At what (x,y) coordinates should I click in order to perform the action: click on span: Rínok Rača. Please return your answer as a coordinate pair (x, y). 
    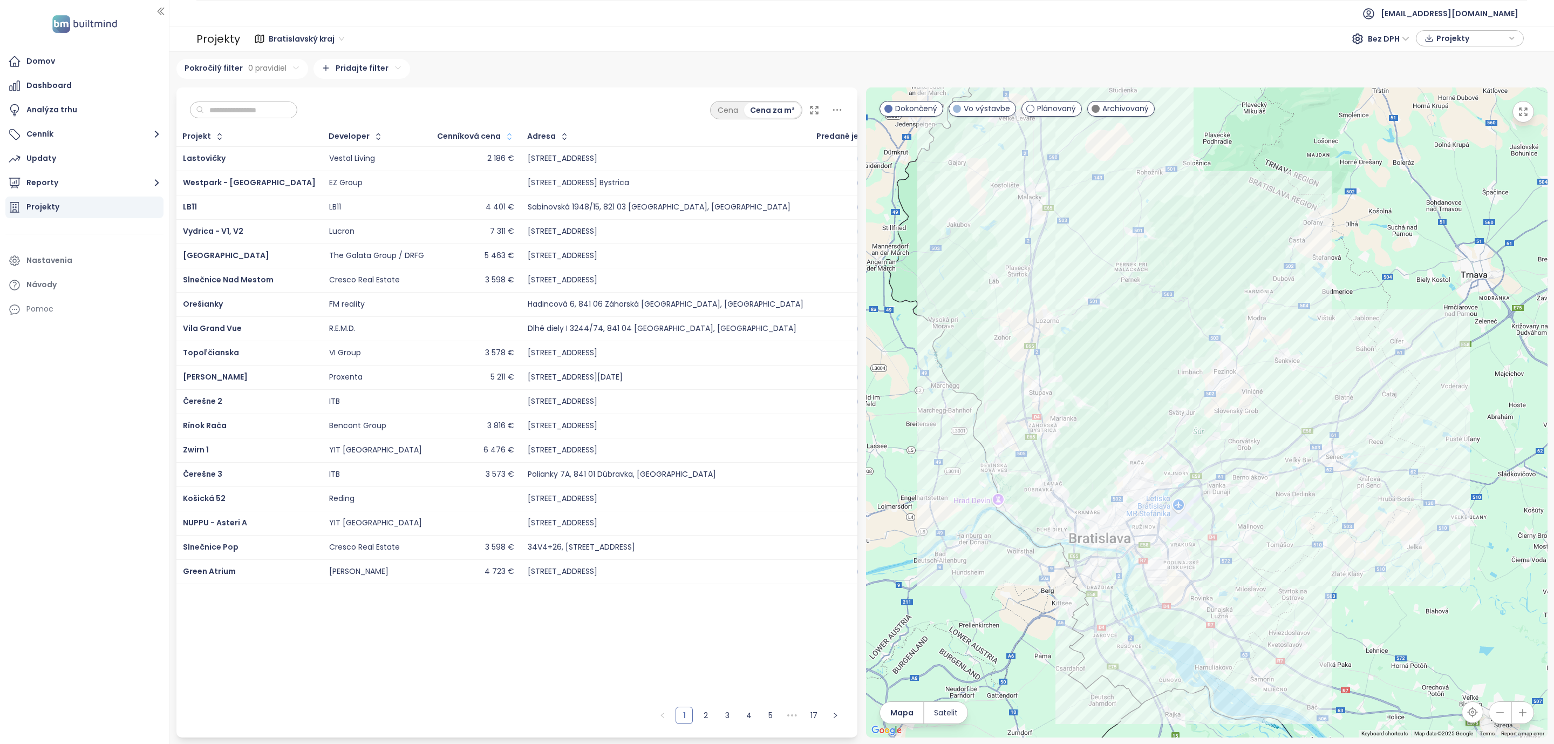
    Looking at the image, I should click on (205, 425).